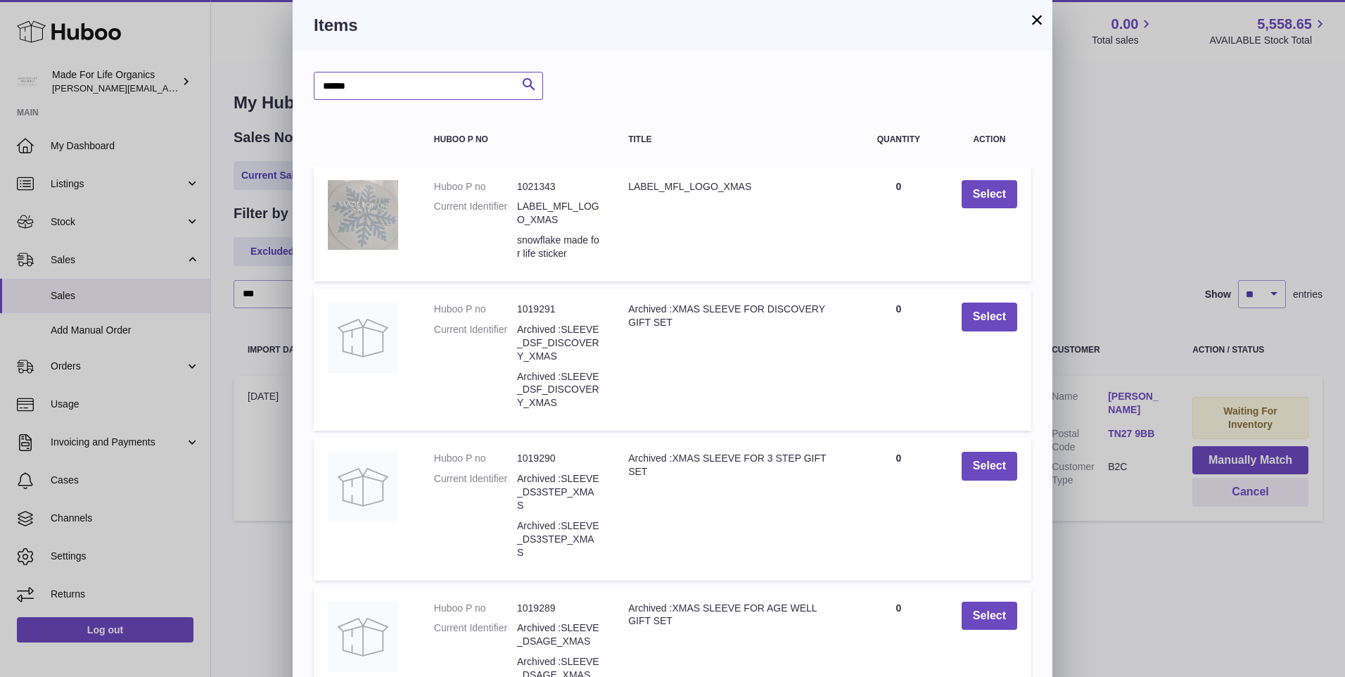  Describe the element at coordinates (363, 338) in the screenshot. I see `img: Archived :XMAS SLEEVE FOR DISCOVERY GIFT SET` at that location.